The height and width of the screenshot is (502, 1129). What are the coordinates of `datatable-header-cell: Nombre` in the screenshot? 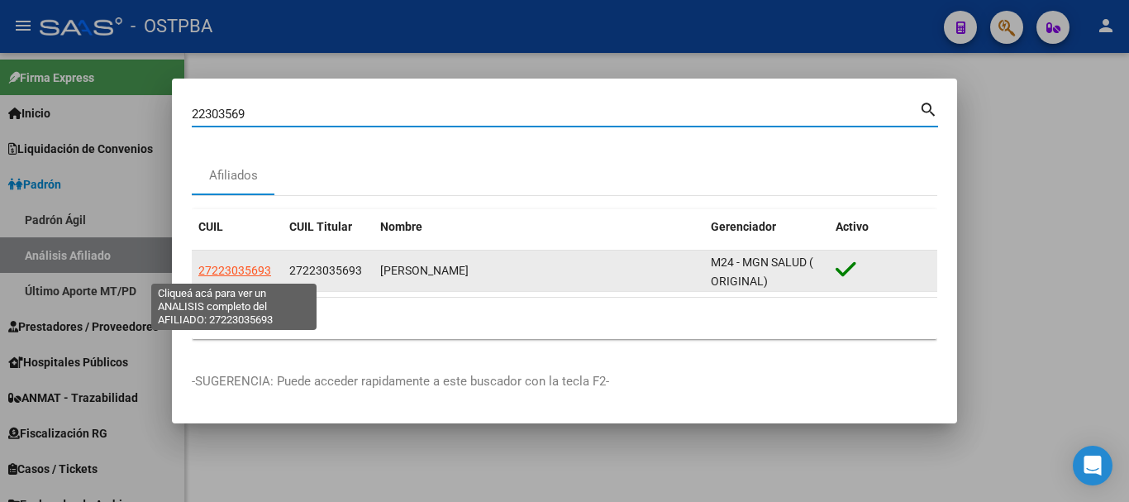 It's located at (539, 226).